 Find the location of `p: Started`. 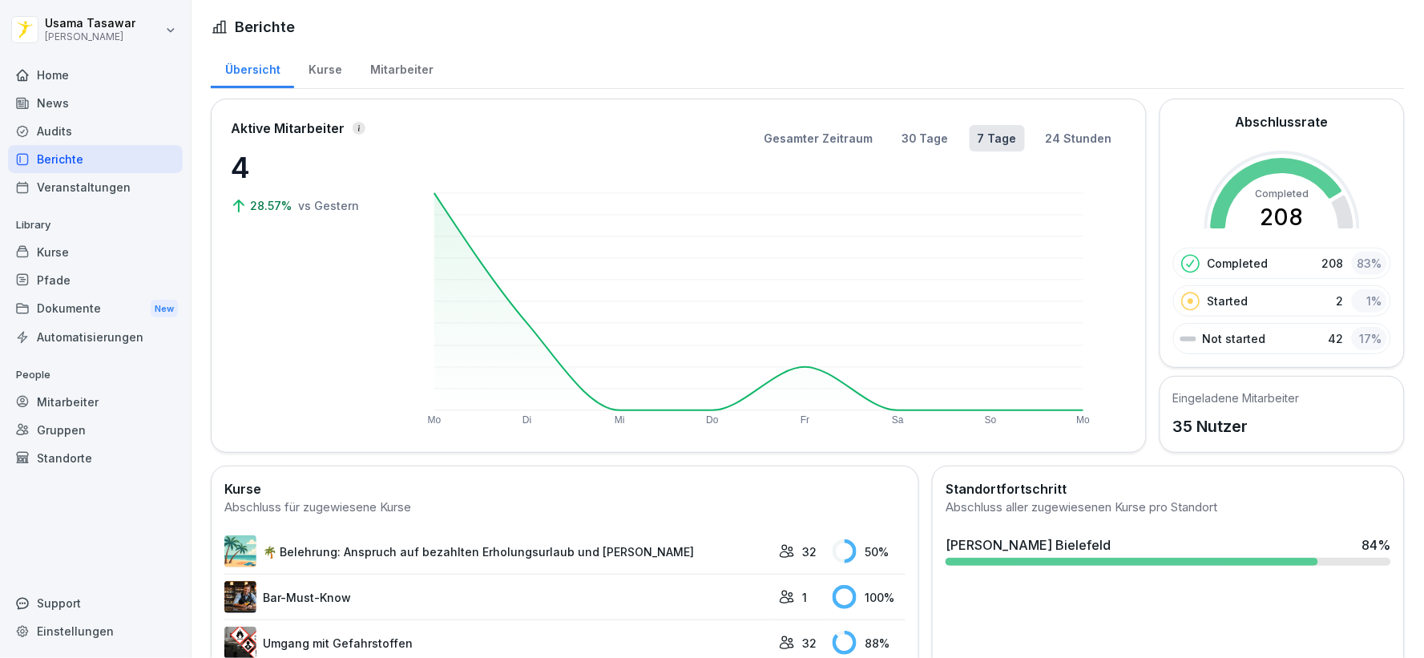

p: Started is located at coordinates (1228, 301).